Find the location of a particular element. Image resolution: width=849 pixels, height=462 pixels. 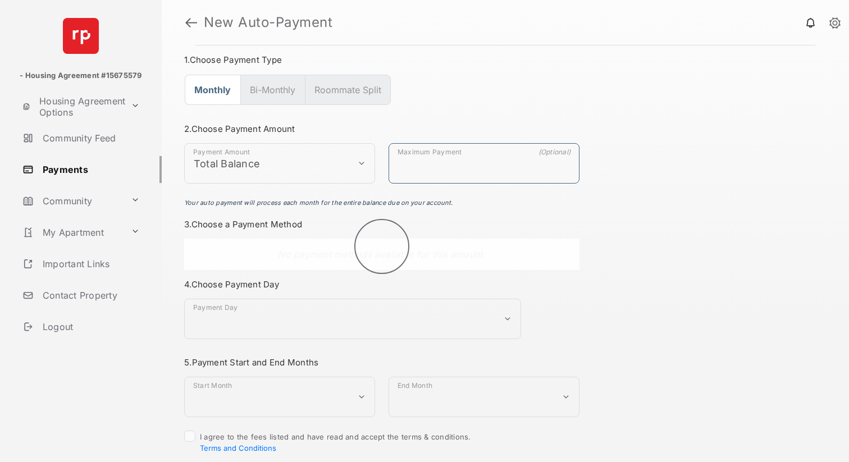

img: svg+xml;base64,PHN2ZyB4bWxucz0iaHR0cDovL3d3dy53My5vcmcvMjAwMC9zdmciIHdpZHRoPSI2NCIgaGVpZ2h0PSI2NC... is located at coordinates (81, 36).